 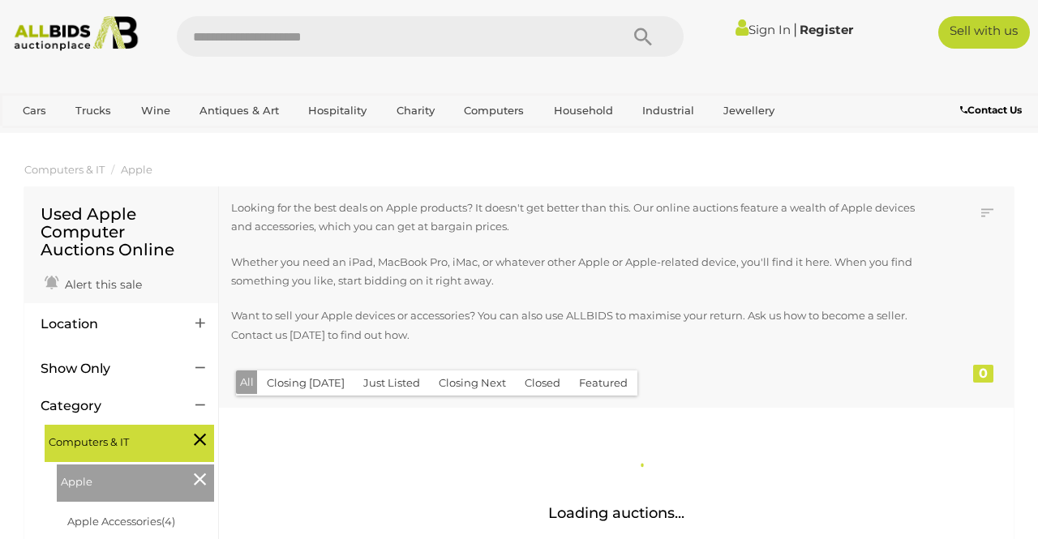 I want to click on button: Closing Next, so click(x=472, y=383).